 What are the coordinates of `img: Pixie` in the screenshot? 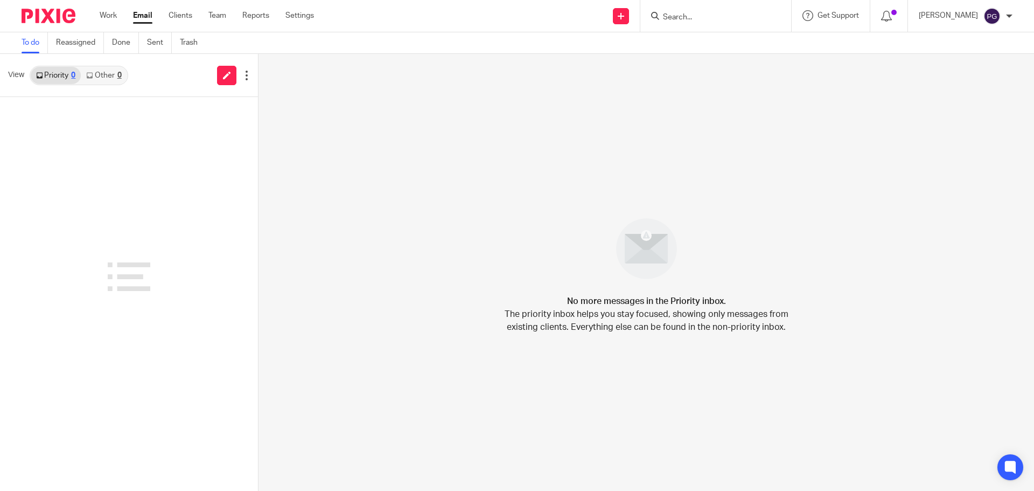 It's located at (48, 16).